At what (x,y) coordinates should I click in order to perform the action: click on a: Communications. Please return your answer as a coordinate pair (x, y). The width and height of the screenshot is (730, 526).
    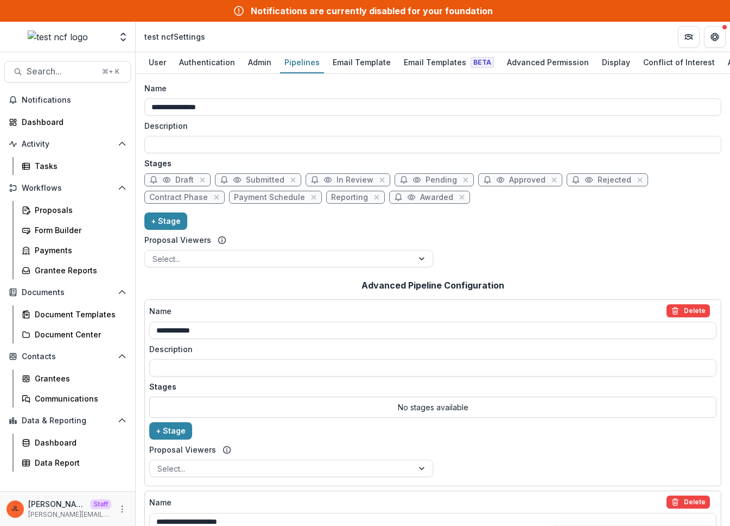
    Looking at the image, I should click on (74, 398).